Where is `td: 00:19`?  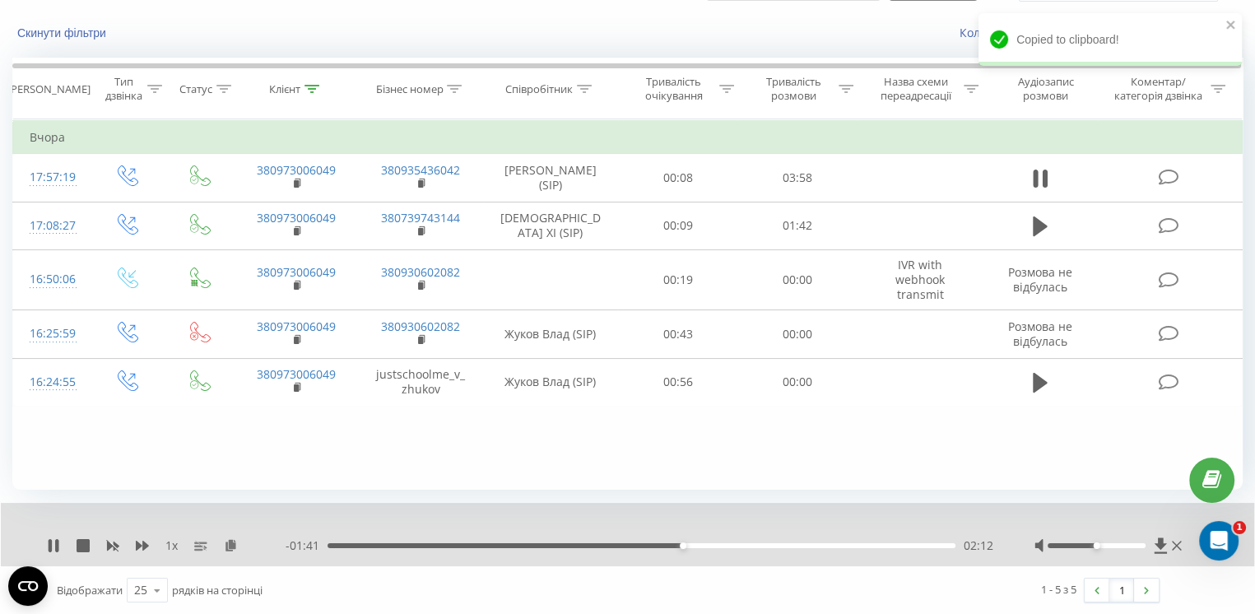 td: 00:19 is located at coordinates (678, 280).